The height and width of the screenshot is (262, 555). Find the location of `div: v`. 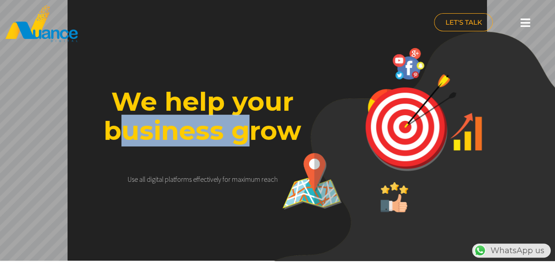

div: v is located at coordinates (211, 179).